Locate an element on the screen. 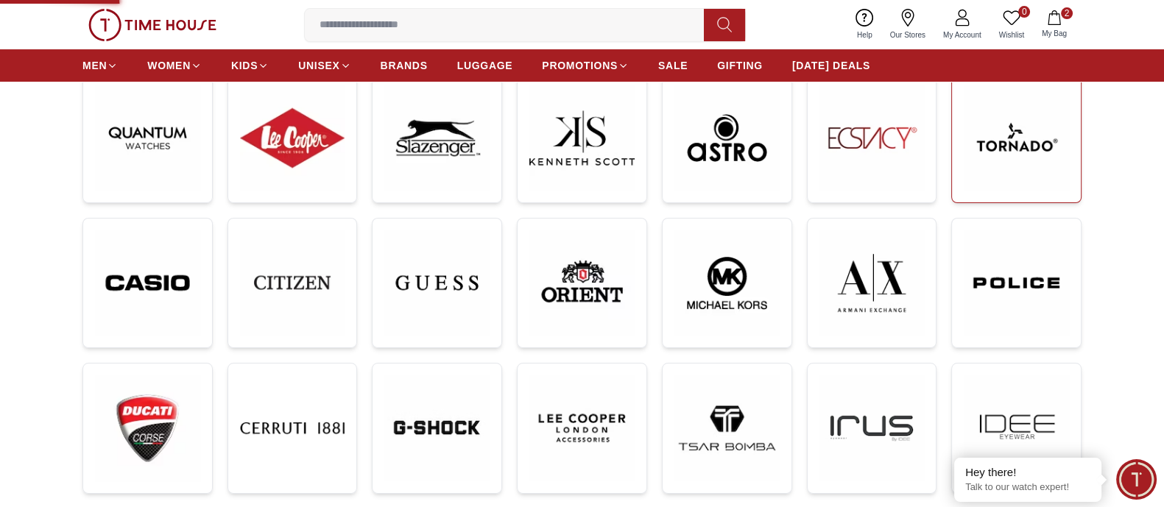 This screenshot has height=507, width=1164. span: My Account is located at coordinates (962, 35).